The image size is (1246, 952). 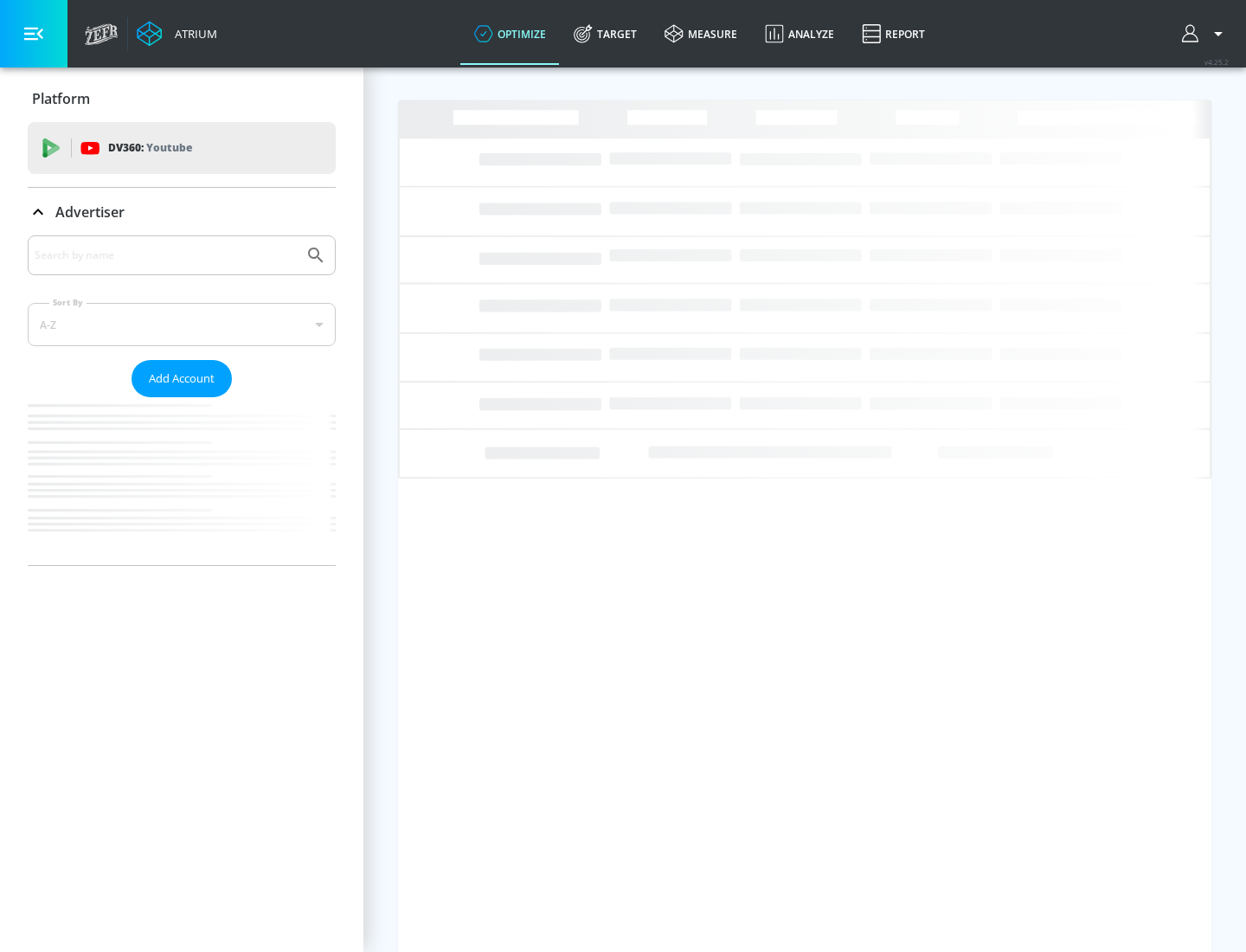 What do you see at coordinates (60, 99) in the screenshot?
I see `p: Platform` at bounding box center [60, 99].